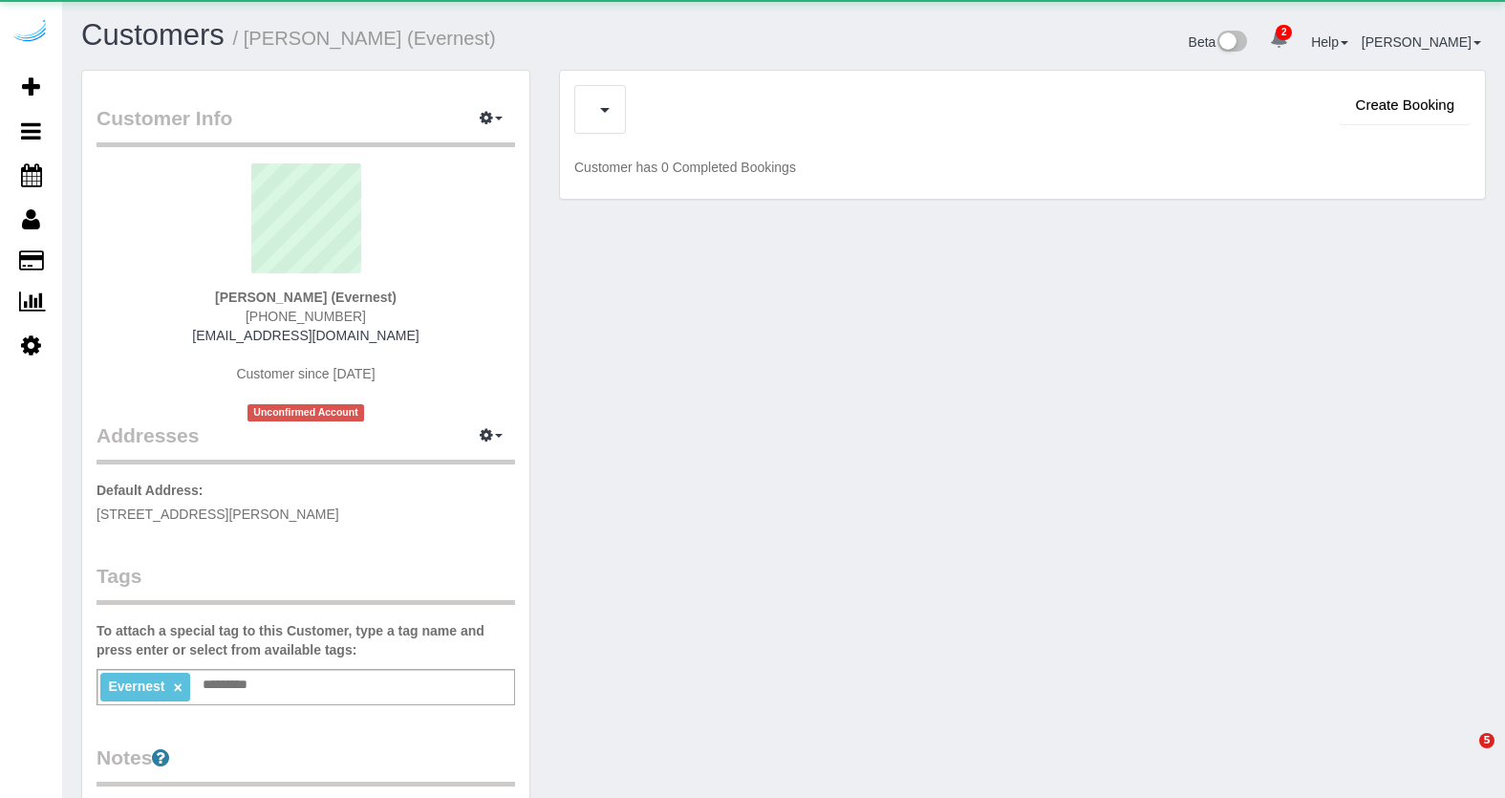 The image size is (1505, 798). What do you see at coordinates (1023, 167) in the screenshot?
I see `p: Customer has 0 Completed Bookings` at bounding box center [1023, 167].